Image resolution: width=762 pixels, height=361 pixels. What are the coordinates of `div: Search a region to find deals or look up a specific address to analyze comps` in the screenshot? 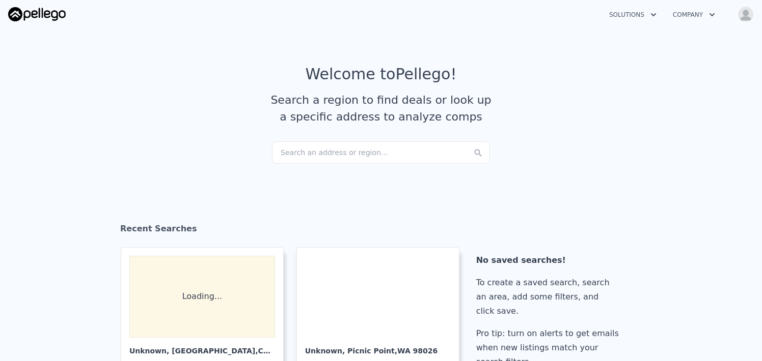 It's located at (381, 108).